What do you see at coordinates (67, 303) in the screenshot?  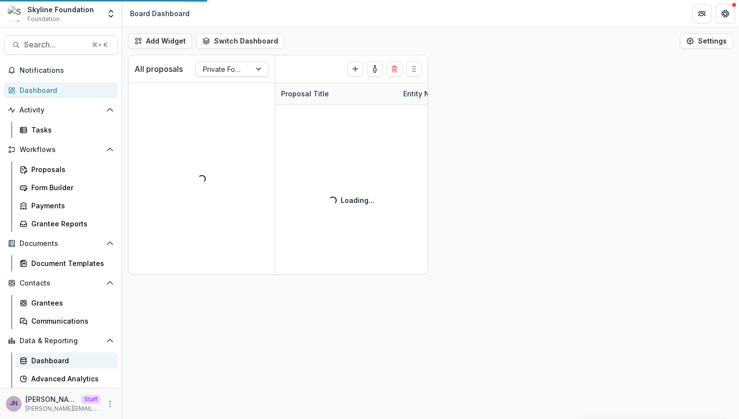 I see `a: Grantees` at bounding box center [67, 303].